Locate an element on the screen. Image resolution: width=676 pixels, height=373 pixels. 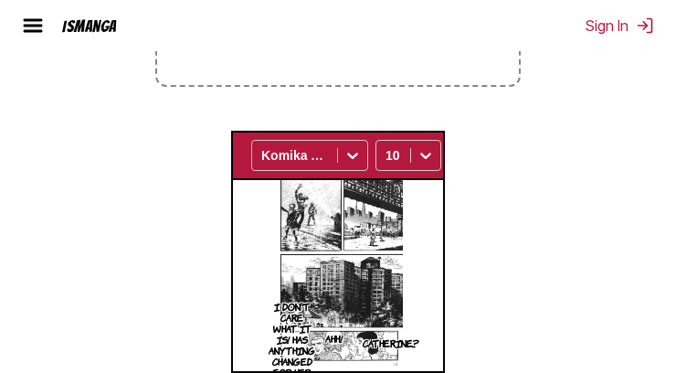
button: Sign In is located at coordinates (619, 26).